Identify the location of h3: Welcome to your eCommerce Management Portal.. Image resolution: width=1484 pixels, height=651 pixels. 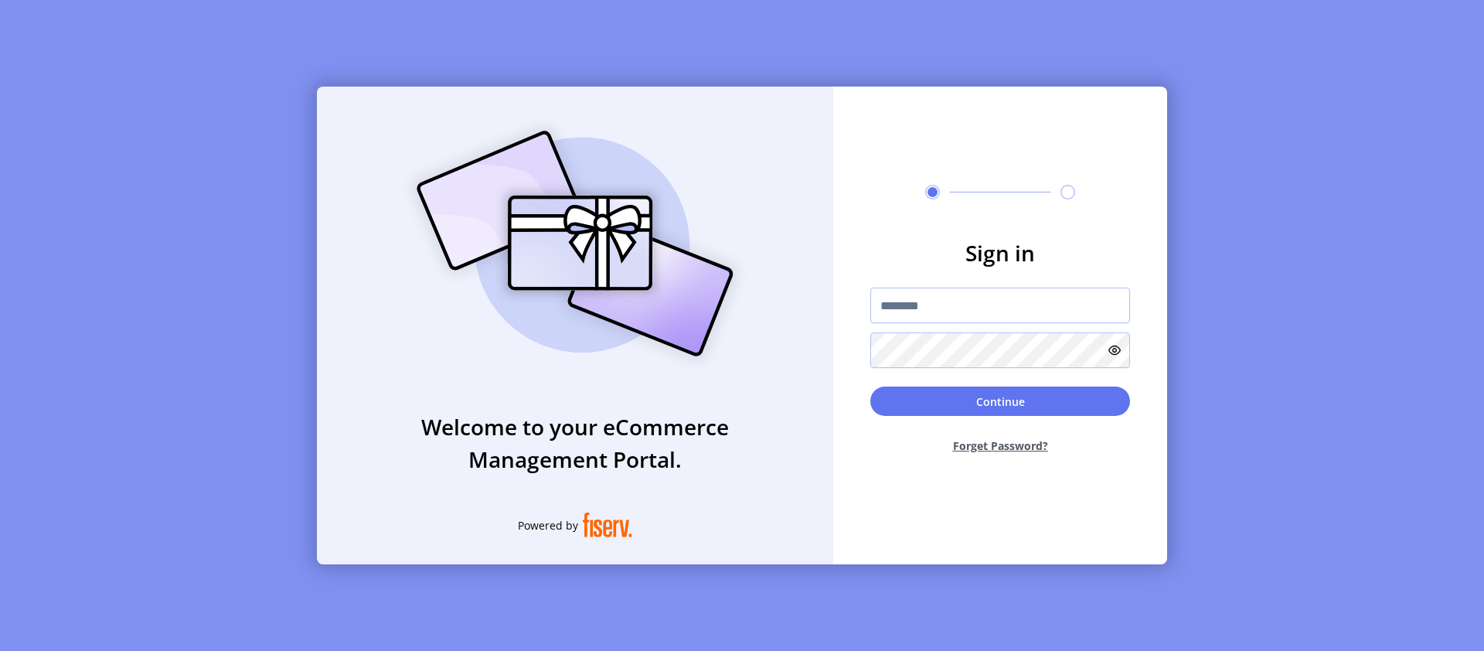
(575, 443).